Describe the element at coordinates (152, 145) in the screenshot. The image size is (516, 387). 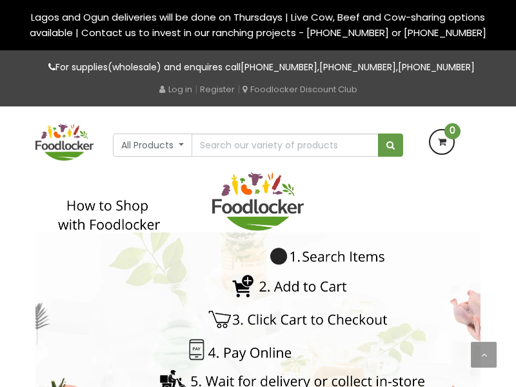
I see `button: All Products` at that location.